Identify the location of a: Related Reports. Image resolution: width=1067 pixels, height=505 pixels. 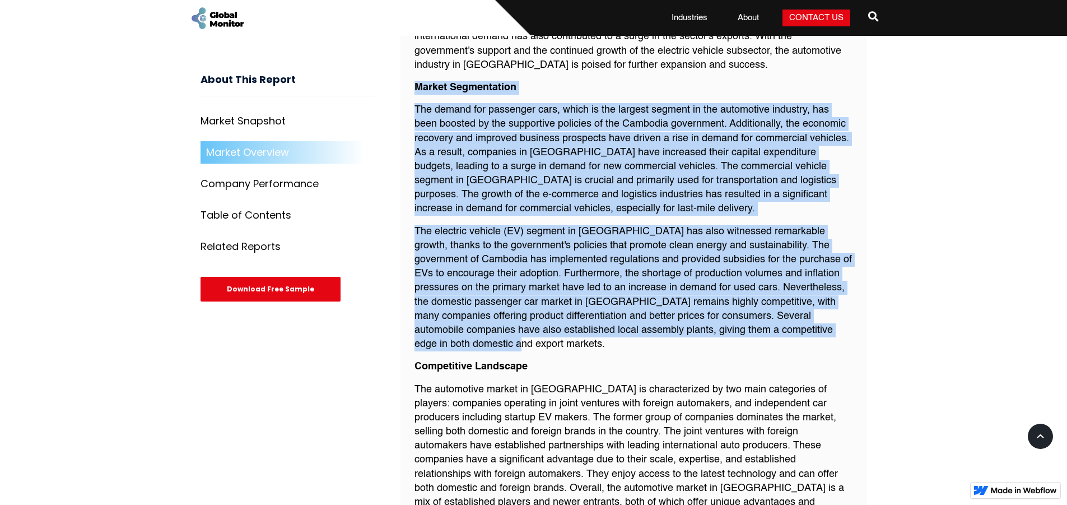
(287, 247).